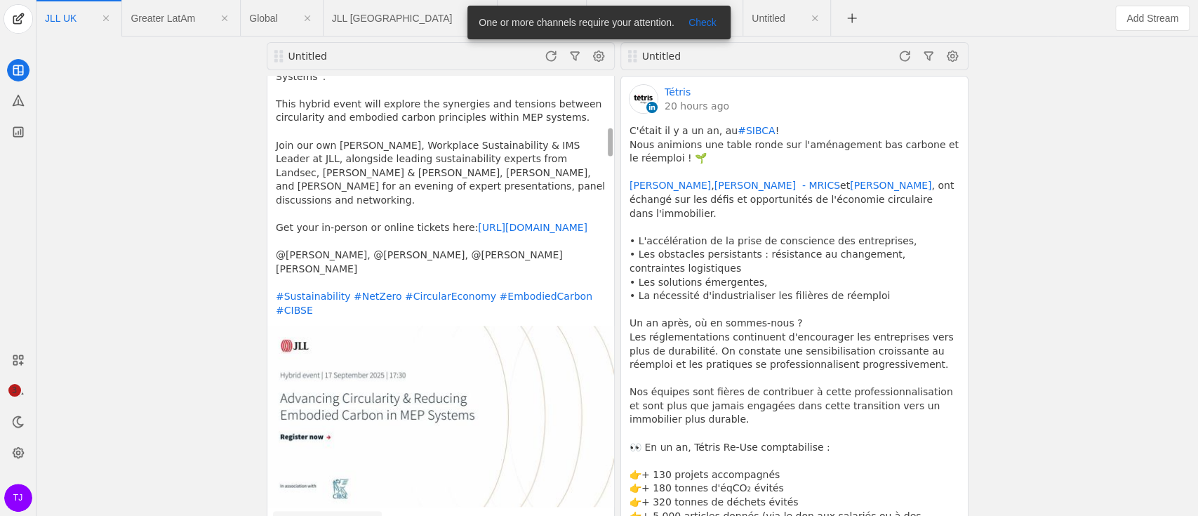 The image size is (1198, 516). Describe the element at coordinates (294, 310) in the screenshot. I see `a: #CIBSE` at that location.